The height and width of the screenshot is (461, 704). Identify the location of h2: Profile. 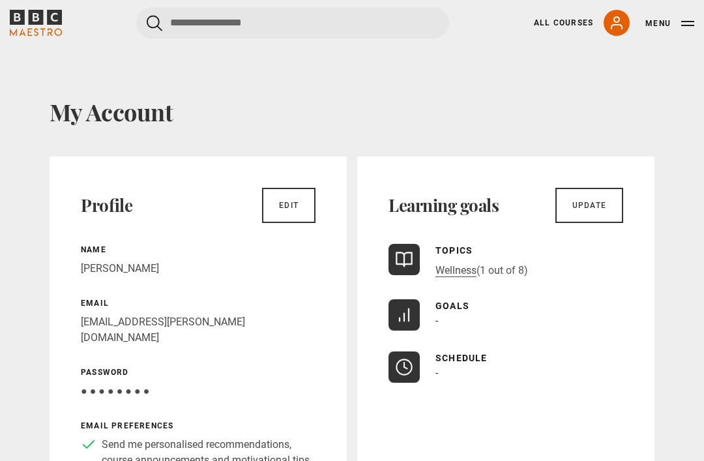
(106, 205).